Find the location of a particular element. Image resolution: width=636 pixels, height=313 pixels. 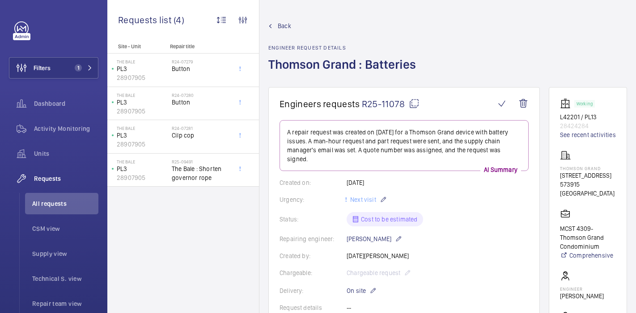

p: 28424284 is located at coordinates (587, 126).